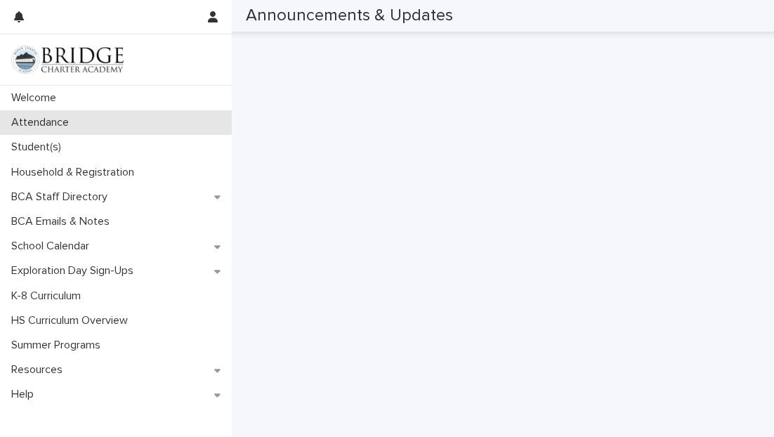 The width and height of the screenshot is (774, 437). What do you see at coordinates (67, 60) in the screenshot?
I see `img: V1C1m3IdTEidaUdm9Hs0` at bounding box center [67, 60].